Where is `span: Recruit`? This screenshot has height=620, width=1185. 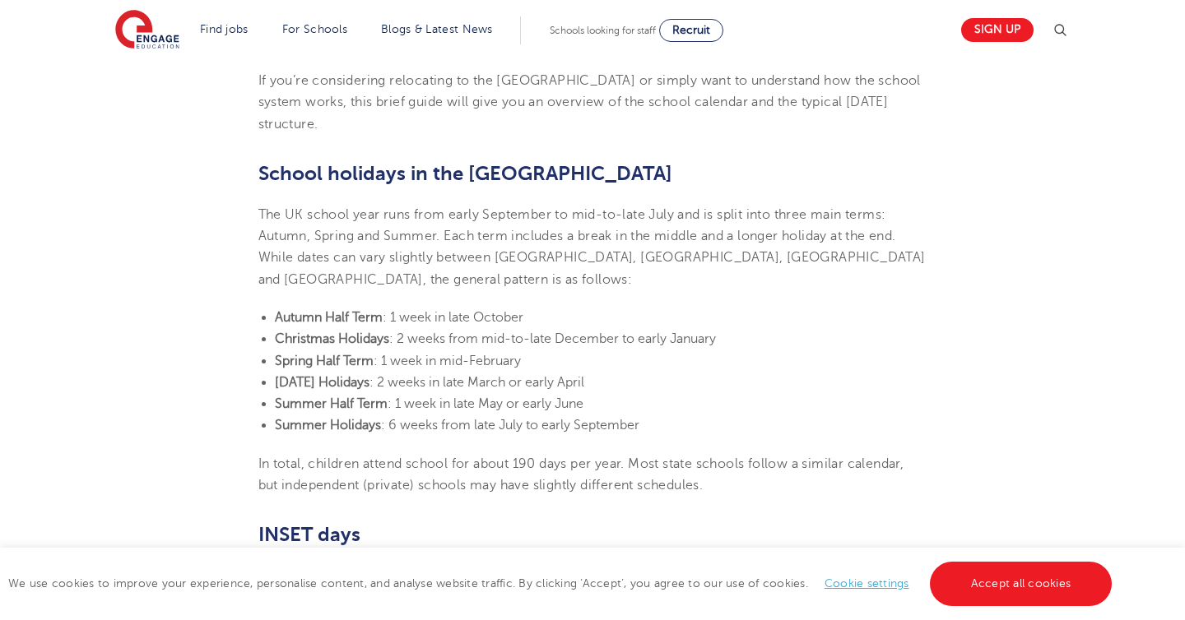 span: Recruit is located at coordinates (691, 30).